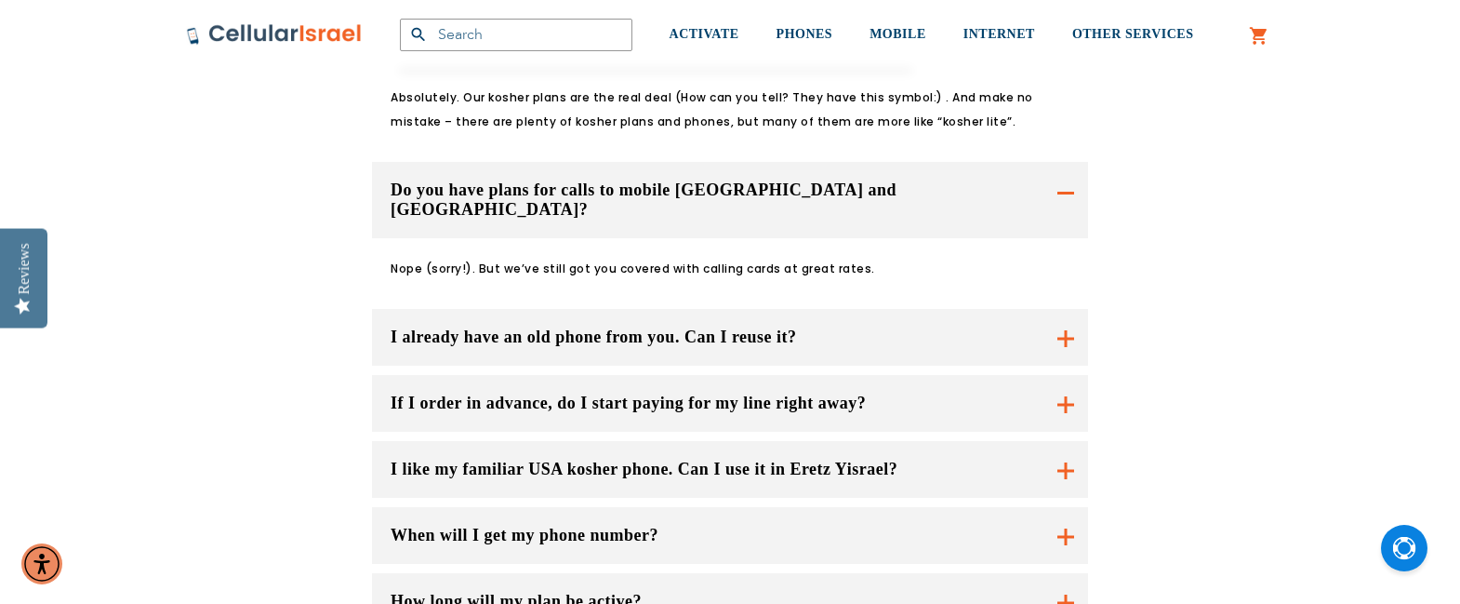 Image resolution: width=1460 pixels, height=604 pixels. I want to click on button: I like my familiar USA kosher phone. Can I use it in Eretz Yisrael?, so click(730, 469).